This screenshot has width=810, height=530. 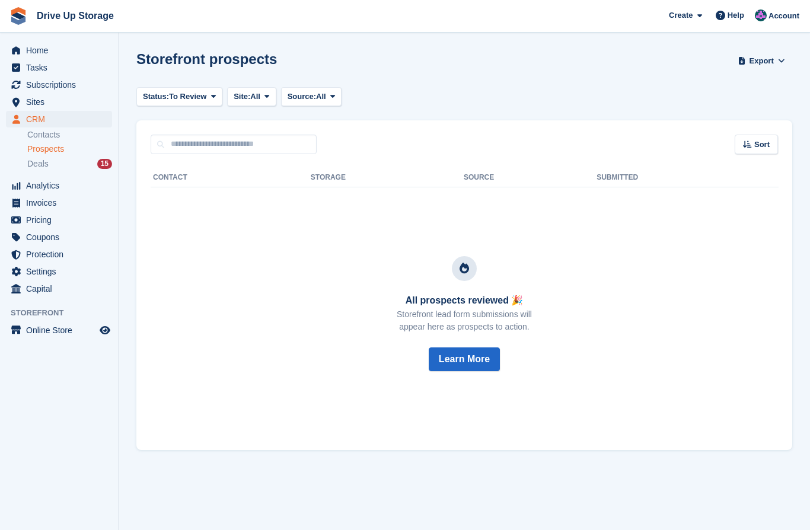 What do you see at coordinates (18, 16) in the screenshot?
I see `img: stora-icon-8386f47178a22dfd0bd8f6a31ec36ba5ce8667c1dd55bd0f319d3a0aa187defe.svg` at bounding box center [18, 16].